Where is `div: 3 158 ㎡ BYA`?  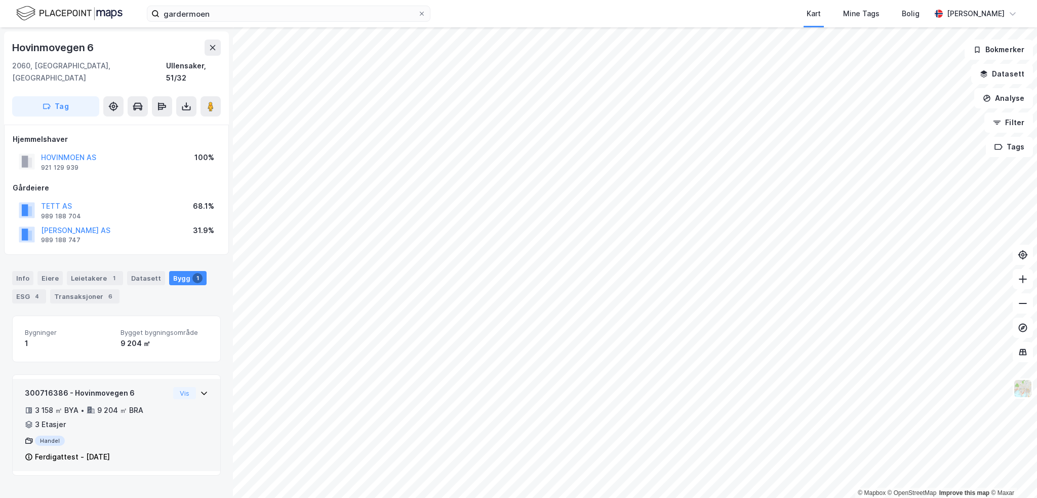 div: 3 158 ㎡ BYA is located at coordinates (57, 410).